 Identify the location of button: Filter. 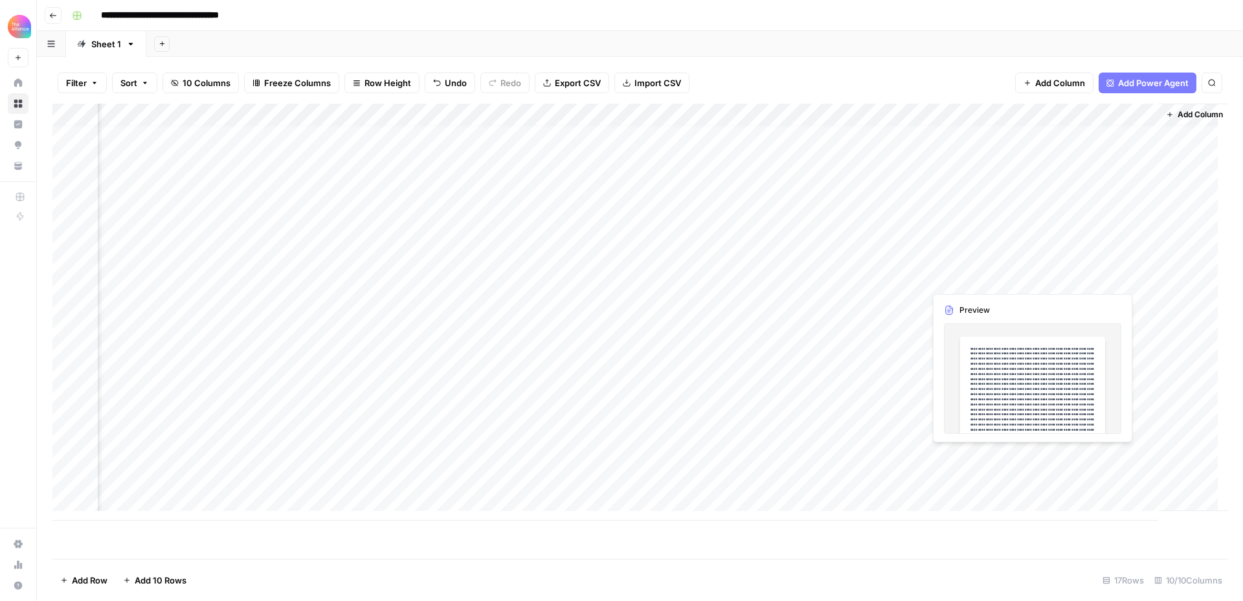
(82, 83).